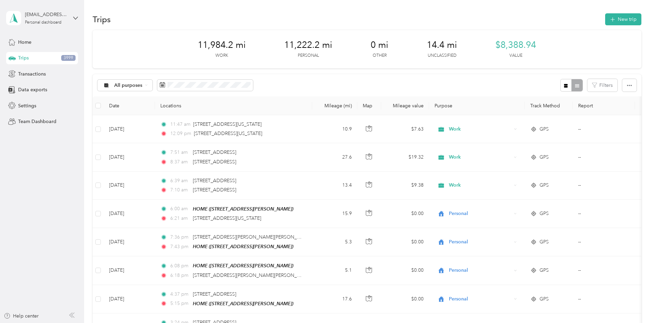 The height and width of the screenshot is (323, 653). Describe the element at coordinates (380, 45) in the screenshot. I see `span: 0 mi` at that location.